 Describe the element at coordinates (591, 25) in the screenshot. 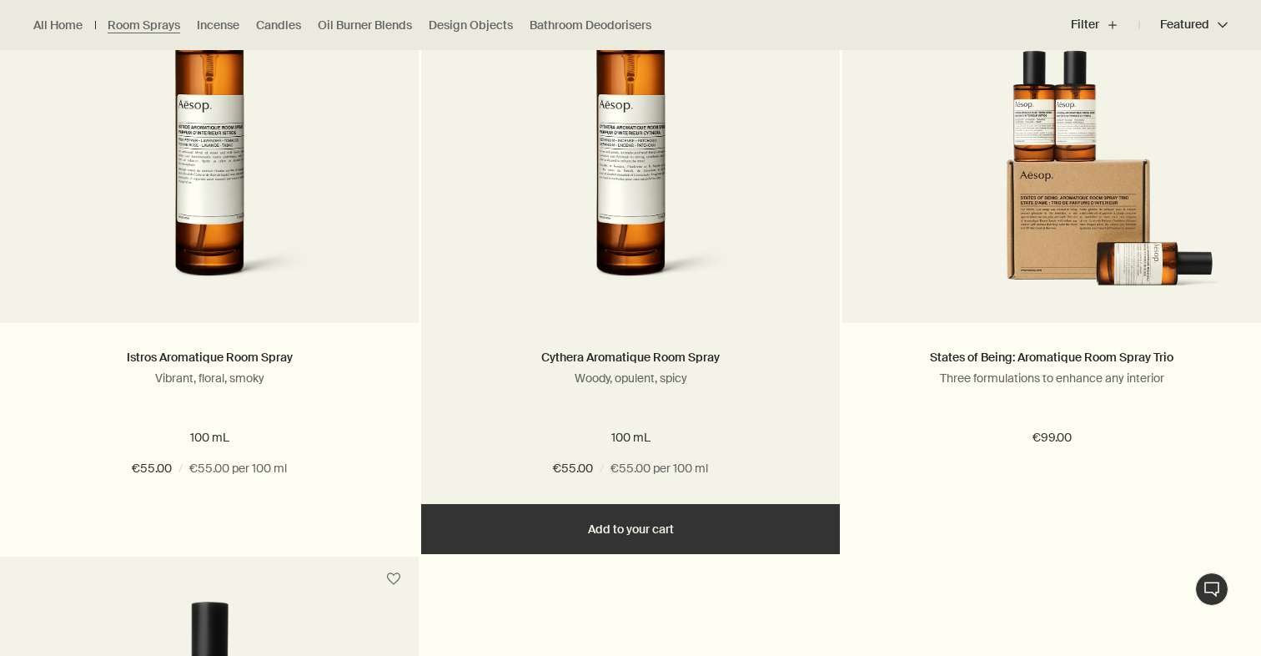

I see `a: Bathroom Deodorisers` at that location.